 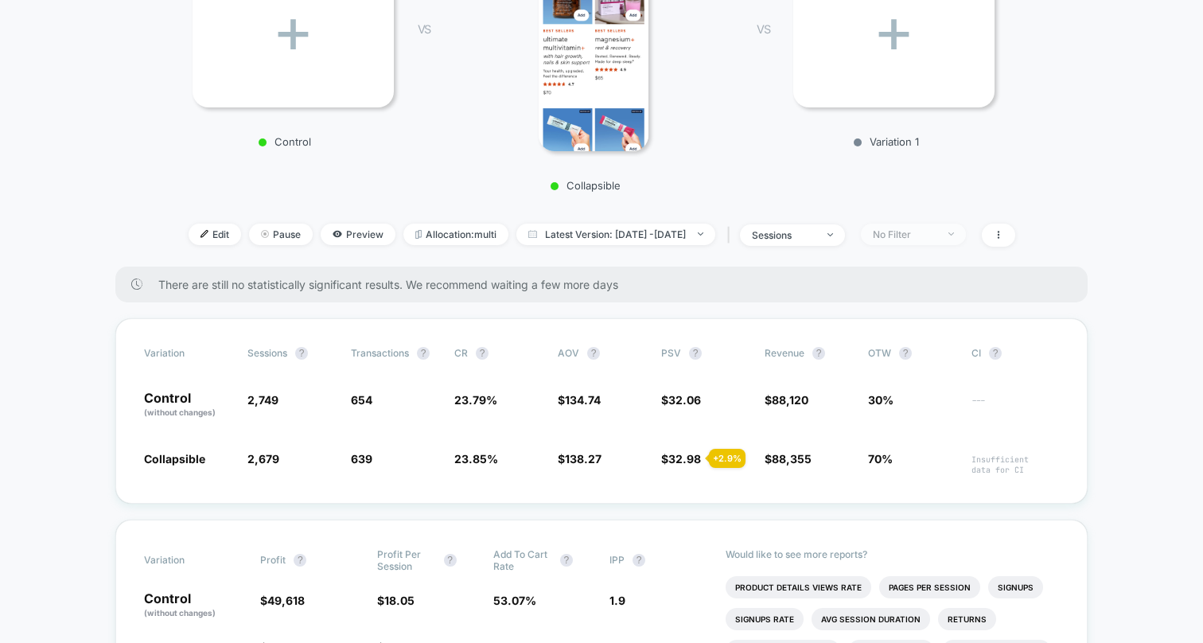 I want to click on span: 138.27, so click(x=583, y=458).